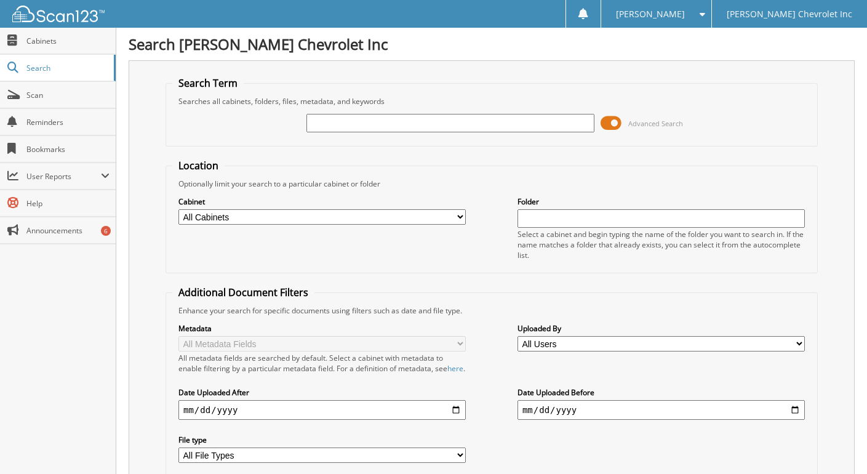 This screenshot has width=867, height=474. I want to click on legend: Location, so click(198, 165).